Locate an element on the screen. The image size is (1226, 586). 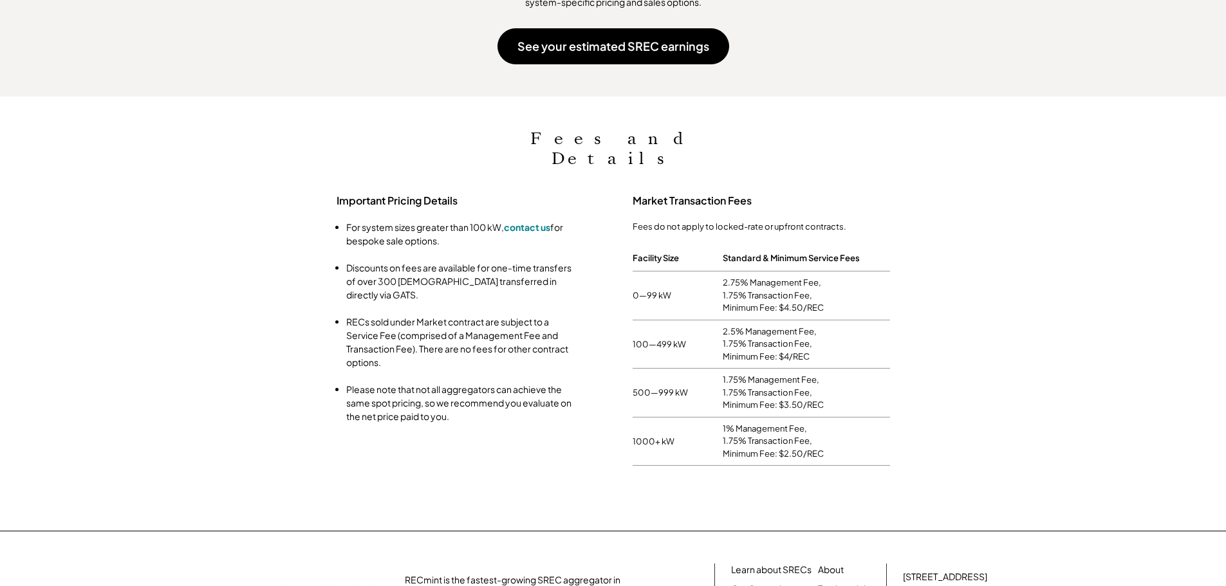
div: 500—999 kW is located at coordinates (677, 392).